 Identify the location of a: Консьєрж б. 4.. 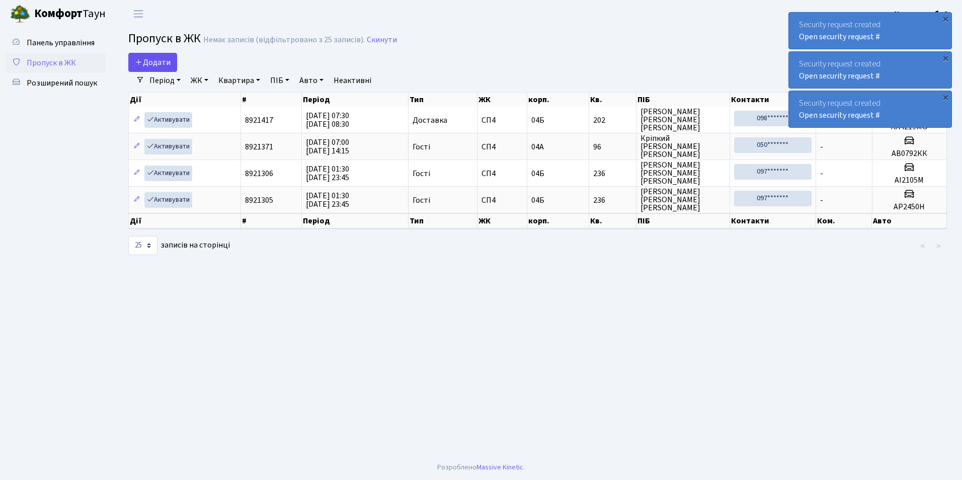
(921, 14).